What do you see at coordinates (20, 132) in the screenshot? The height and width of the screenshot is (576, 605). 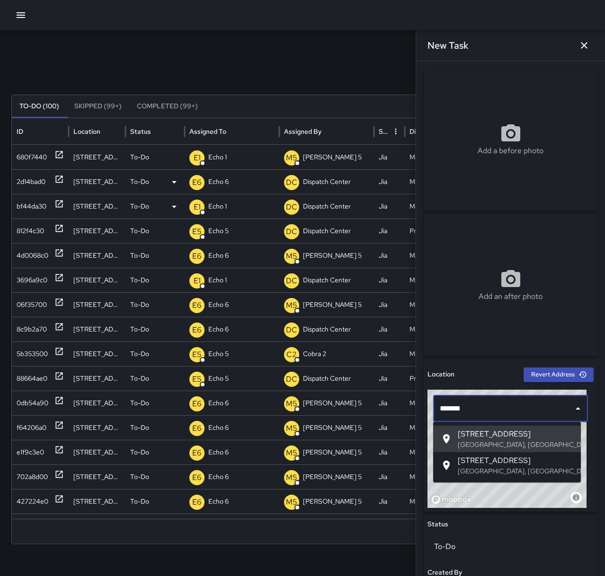 I see `div: ID` at bounding box center [20, 132].